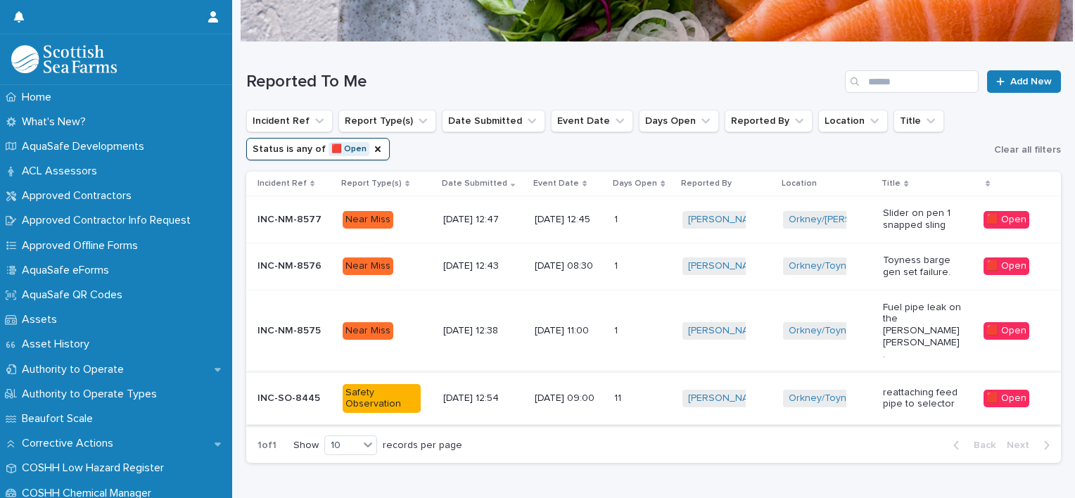 This screenshot has width=1075, height=498. What do you see at coordinates (291, 329) in the screenshot?
I see `p: INC-NM-8575` at bounding box center [291, 329].